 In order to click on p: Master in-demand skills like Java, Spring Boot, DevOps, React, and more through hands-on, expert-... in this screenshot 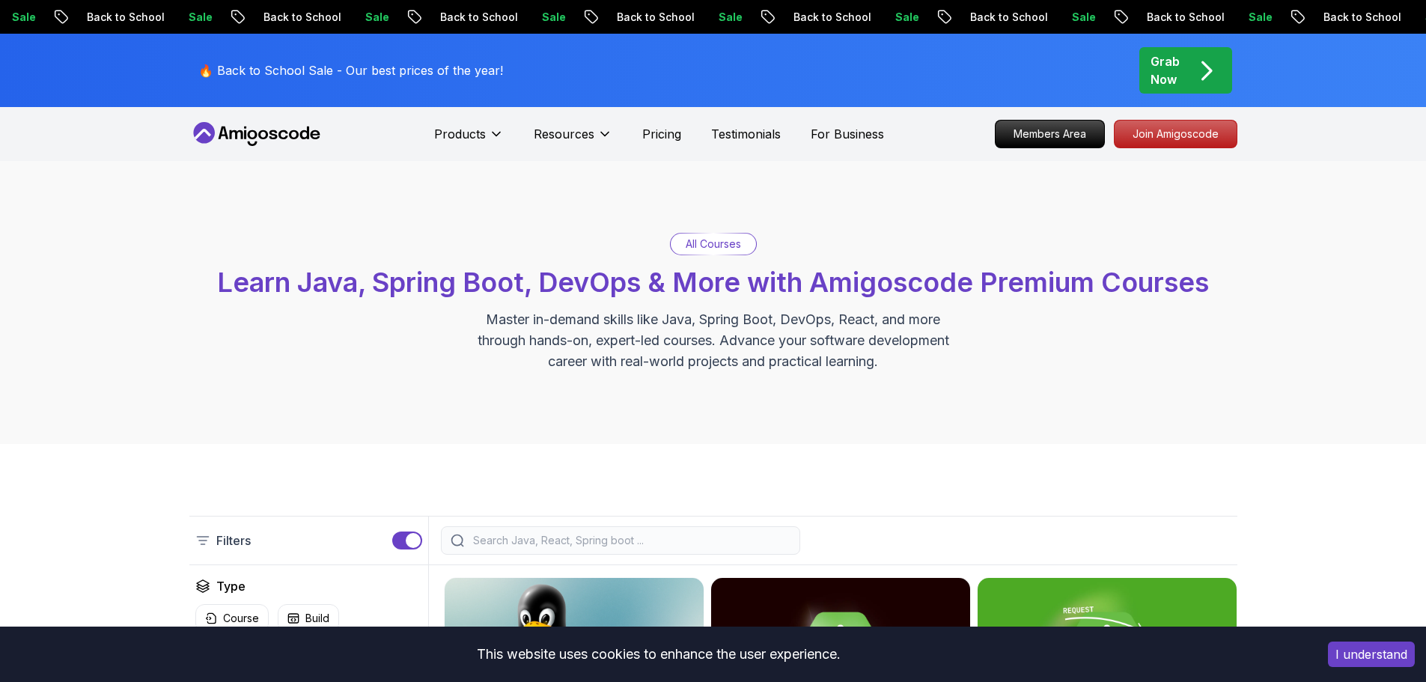, I will do `click(713, 341)`.